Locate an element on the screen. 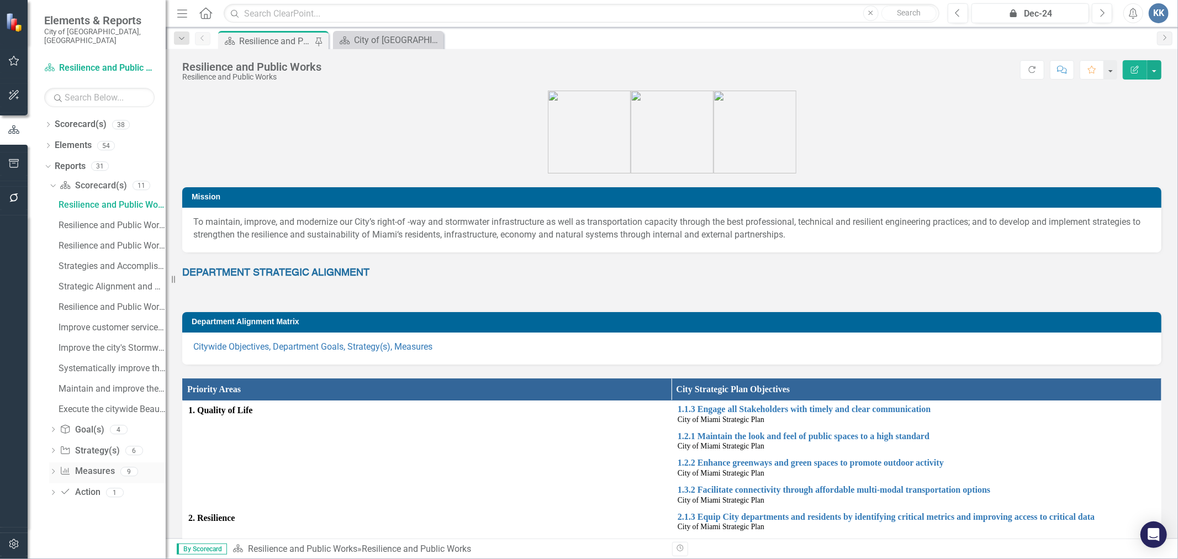  a: Systematically improve the city's sidewalks and roadways.....(iii) Strategy / Milestone Evaluatio... is located at coordinates (110, 368).